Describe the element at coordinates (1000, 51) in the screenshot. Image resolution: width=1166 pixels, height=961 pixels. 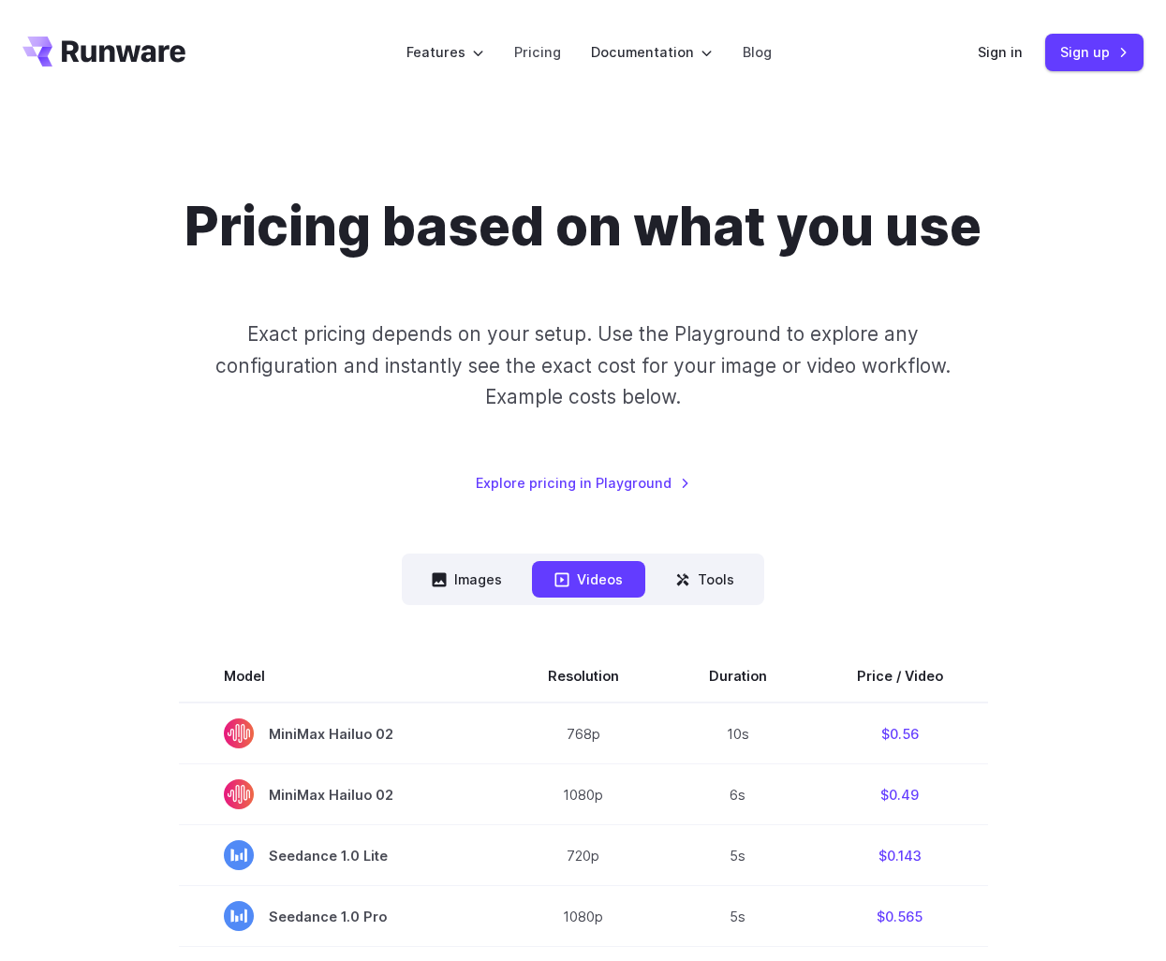
I see `a: Sign in` at that location.